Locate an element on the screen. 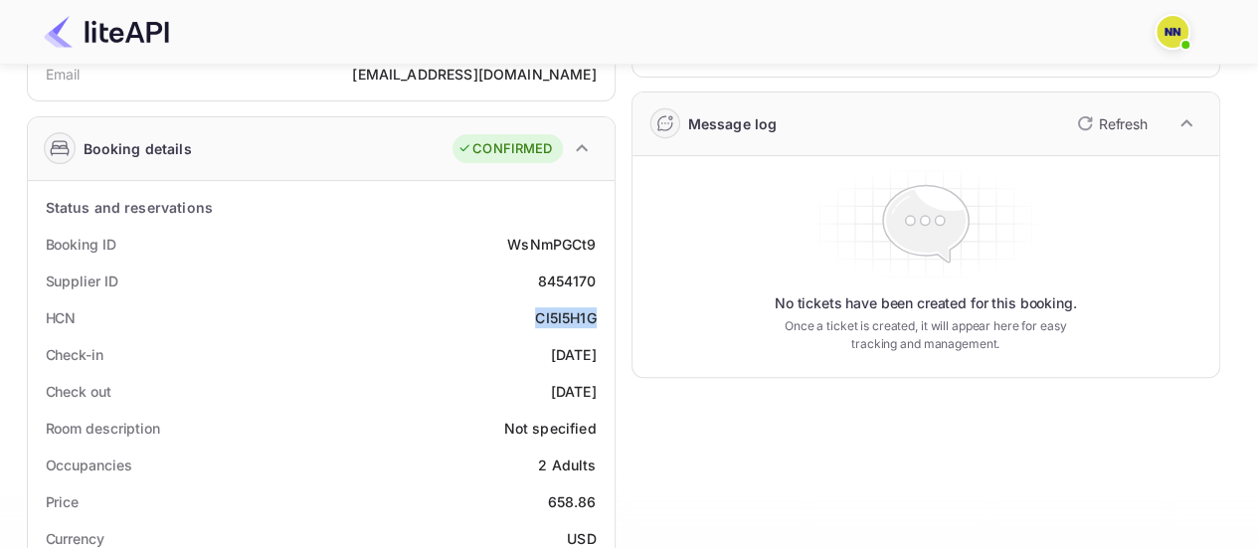 Image resolution: width=1258 pixels, height=548 pixels. div: Room description is located at coordinates (102, 427).